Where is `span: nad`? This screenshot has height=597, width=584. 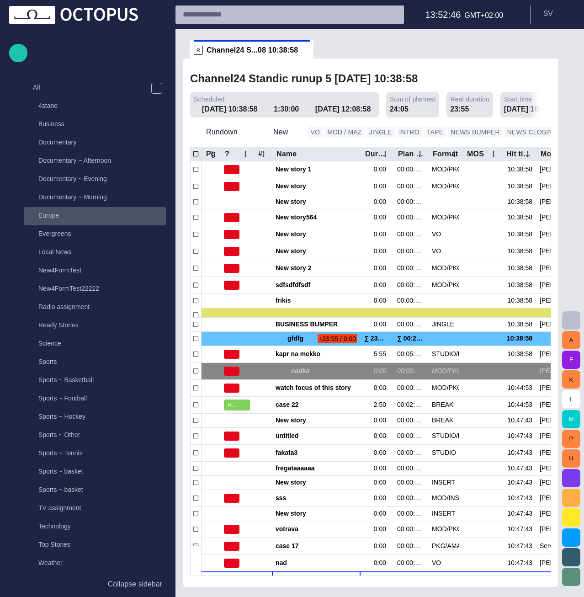
span: nad is located at coordinates (316, 563).